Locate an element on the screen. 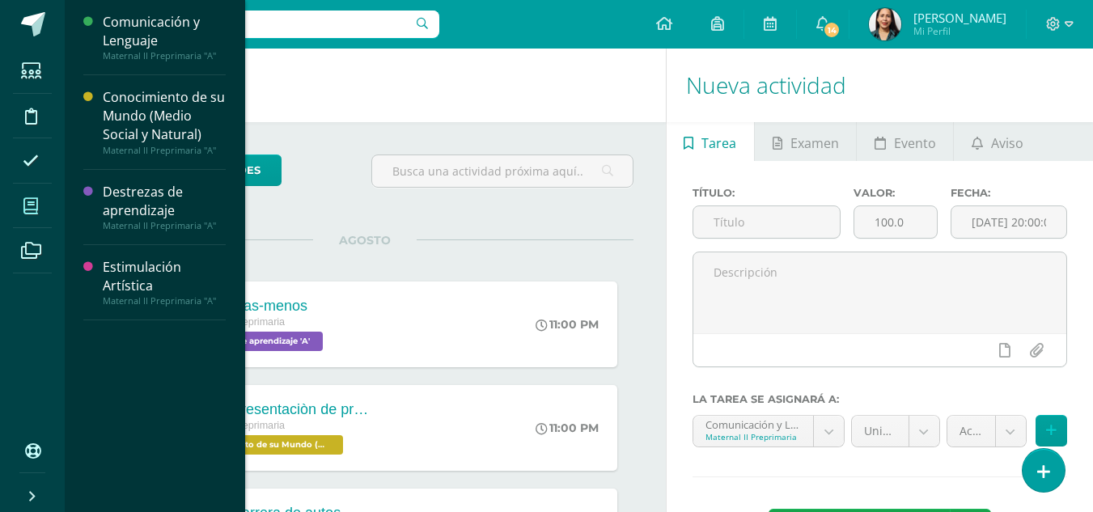 The height and width of the screenshot is (512, 1093). input: Busca una actividad próxima aquí... is located at coordinates (502, 171).